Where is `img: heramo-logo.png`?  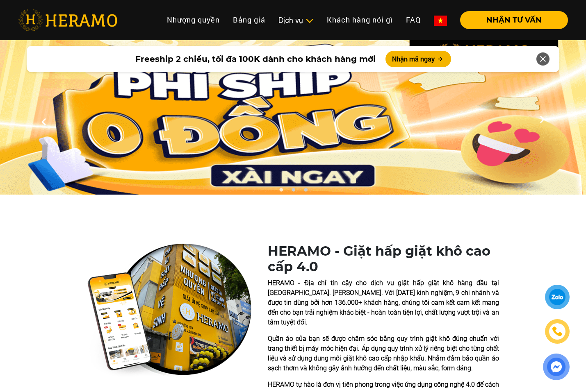 img: heramo-logo.png is located at coordinates (68, 20).